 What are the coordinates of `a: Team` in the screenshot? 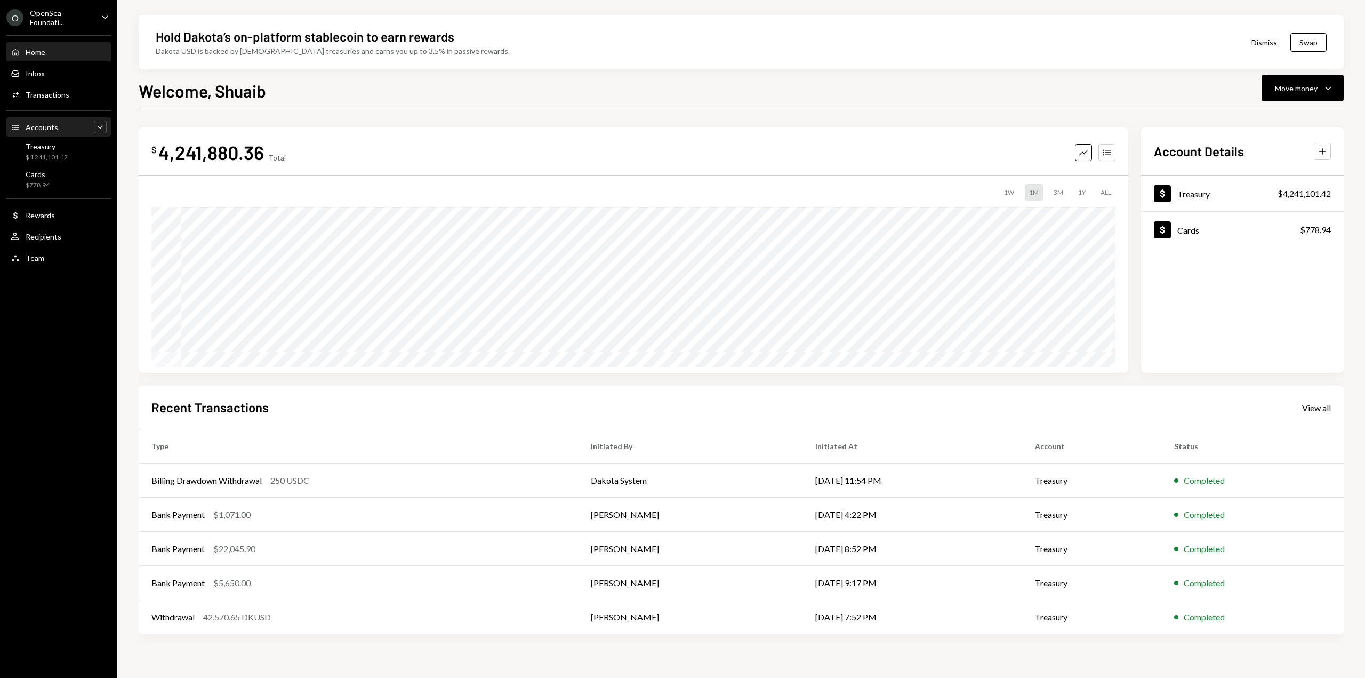 It's located at (59, 258).